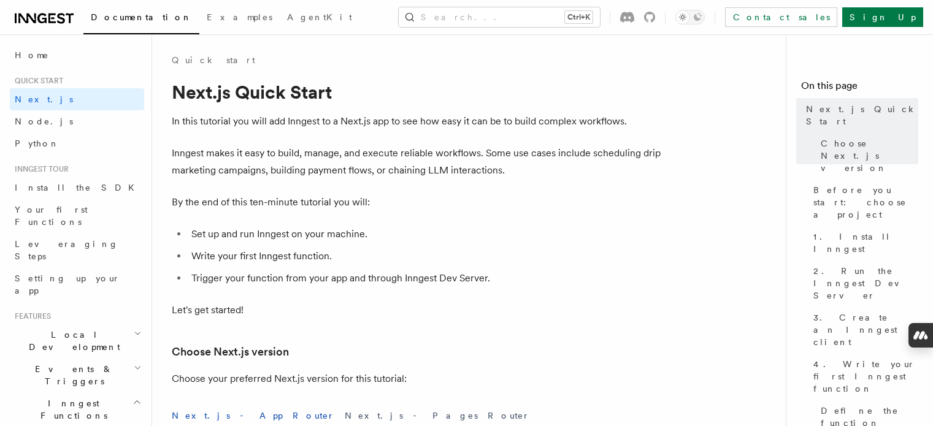  I want to click on button: Toggle dark mode, so click(690, 17).